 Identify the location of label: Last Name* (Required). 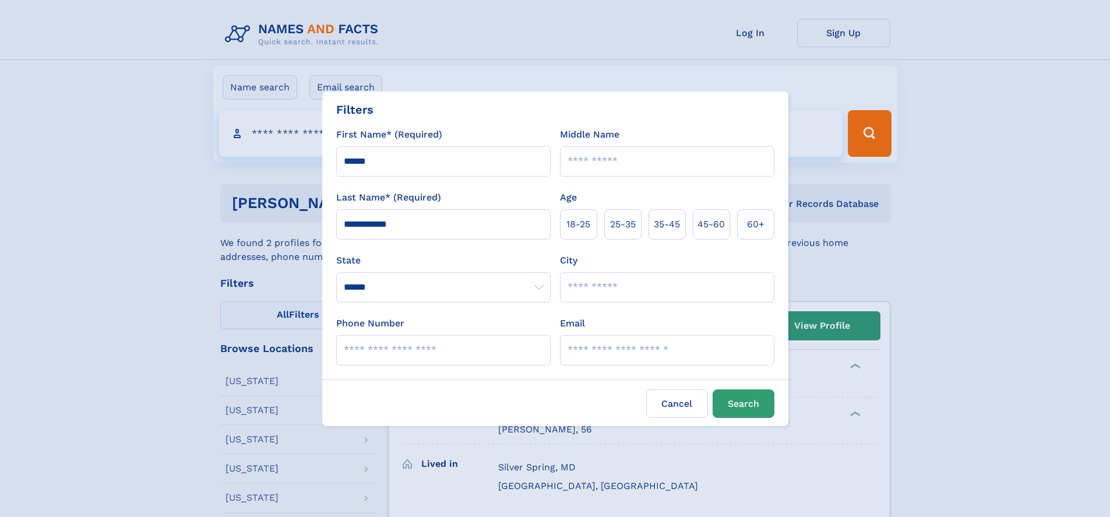
(389, 197).